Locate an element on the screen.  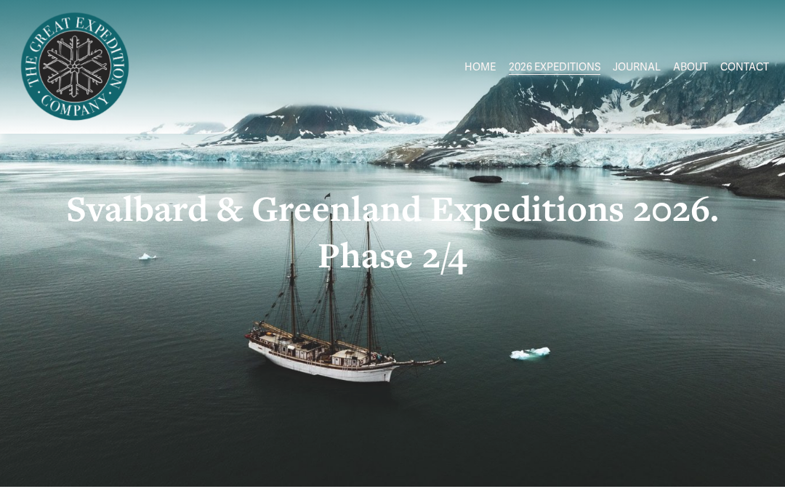
img: Arctic Expeditions is located at coordinates (75, 67).